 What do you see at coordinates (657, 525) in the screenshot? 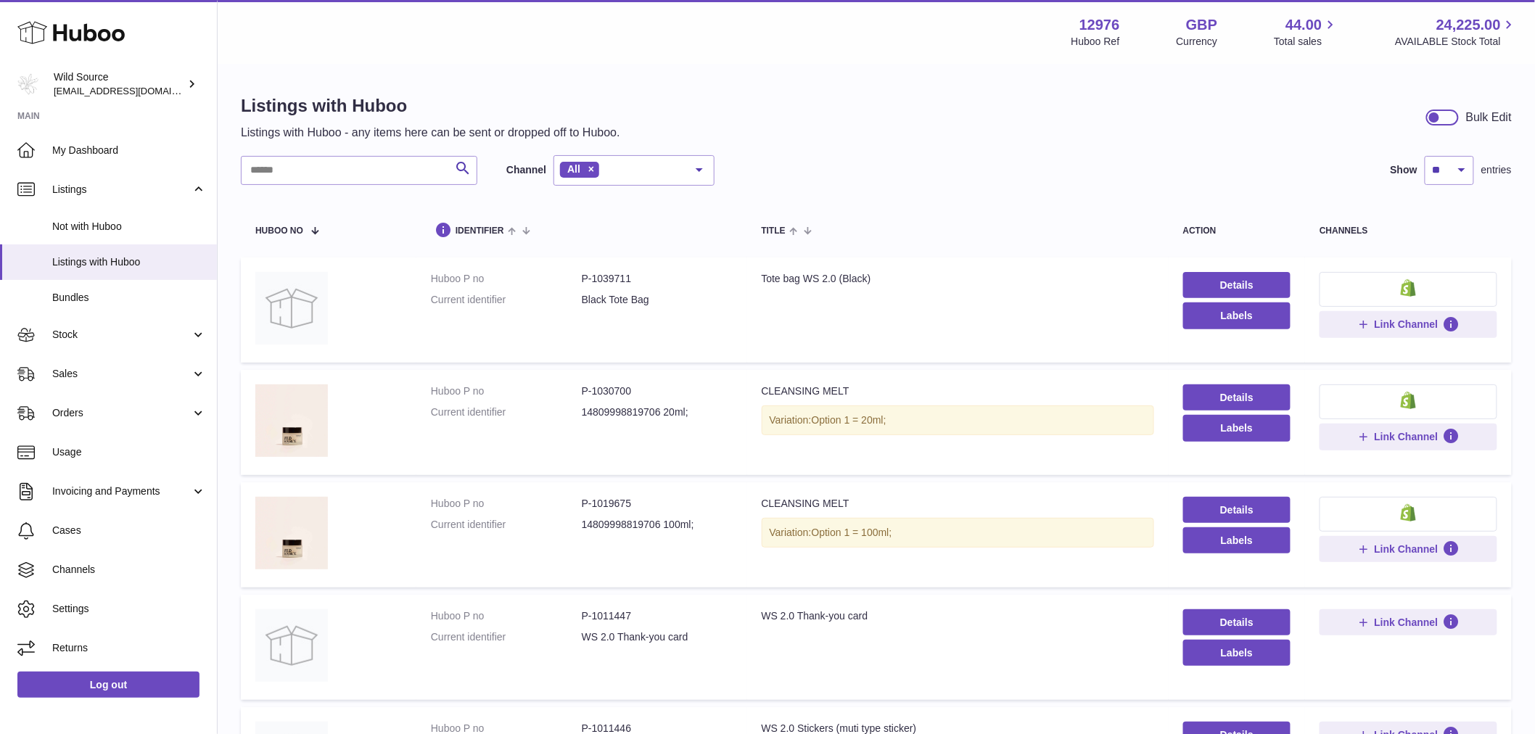
I see `dd: 14809998819706 100ml;` at bounding box center [657, 525].